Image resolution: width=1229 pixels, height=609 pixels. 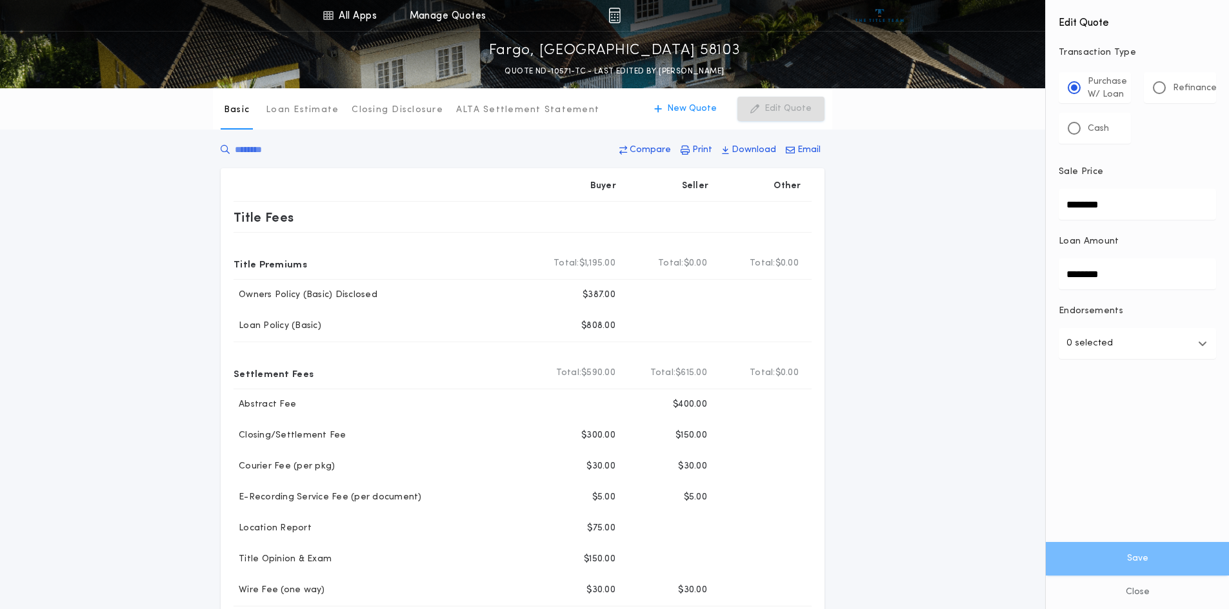 I want to click on img: vs-icon, so click(x=879, y=15).